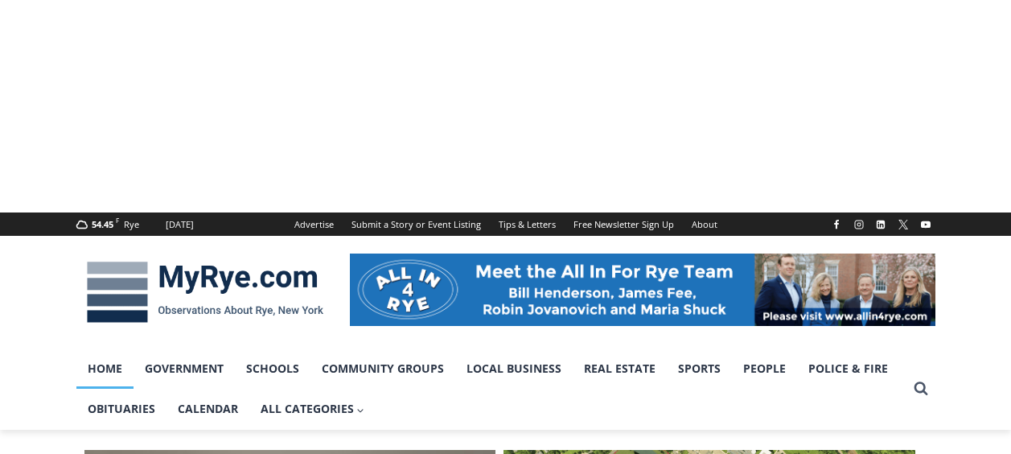  Describe the element at coordinates (880, 224) in the screenshot. I see `a: Linkedin` at that location.